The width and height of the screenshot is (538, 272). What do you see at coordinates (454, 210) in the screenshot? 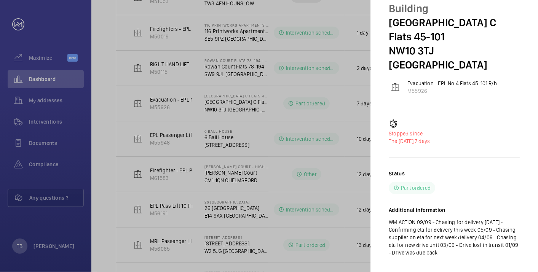
I see `h2: Additional information` at bounding box center [454, 210].